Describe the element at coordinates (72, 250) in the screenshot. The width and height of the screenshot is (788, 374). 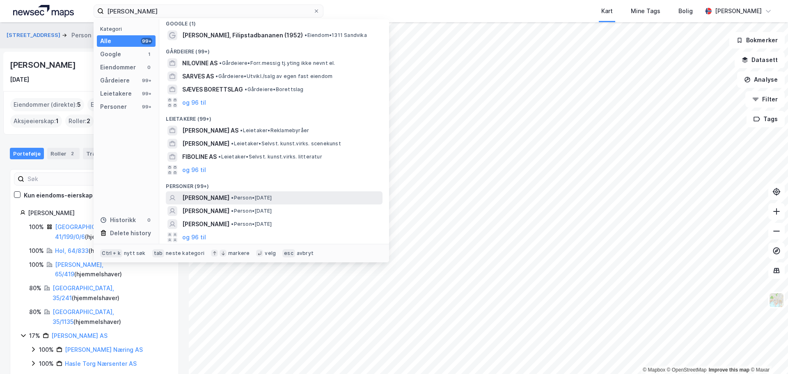
I see `a: Hol, 64/833` at that location.